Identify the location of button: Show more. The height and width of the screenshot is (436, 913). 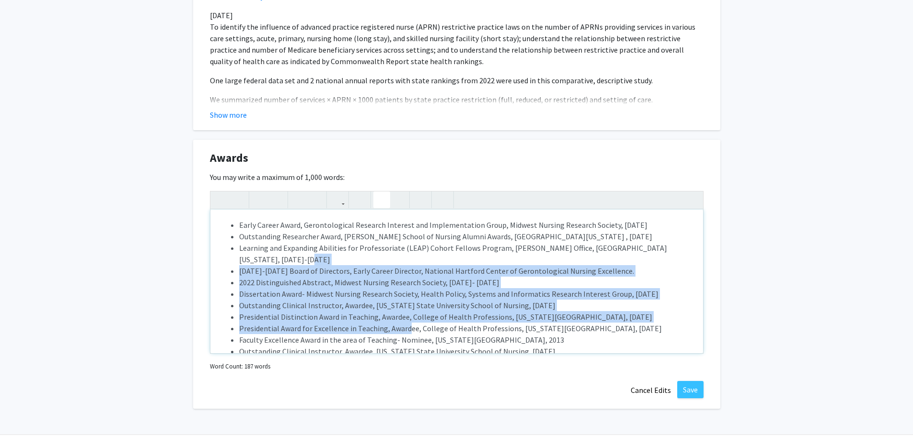
(228, 115).